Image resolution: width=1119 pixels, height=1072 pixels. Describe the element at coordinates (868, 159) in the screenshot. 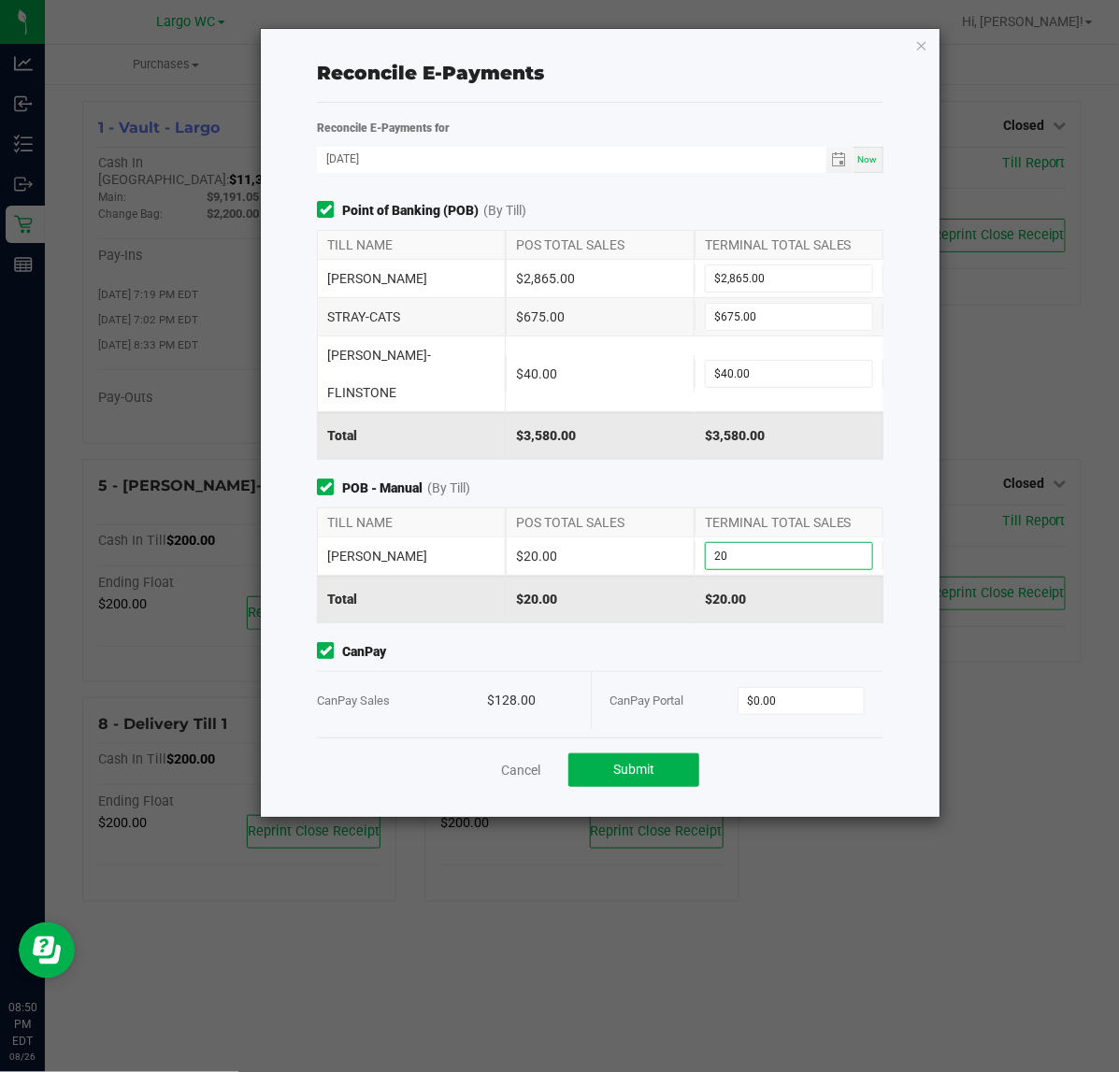

I see `span: Now` at that location.